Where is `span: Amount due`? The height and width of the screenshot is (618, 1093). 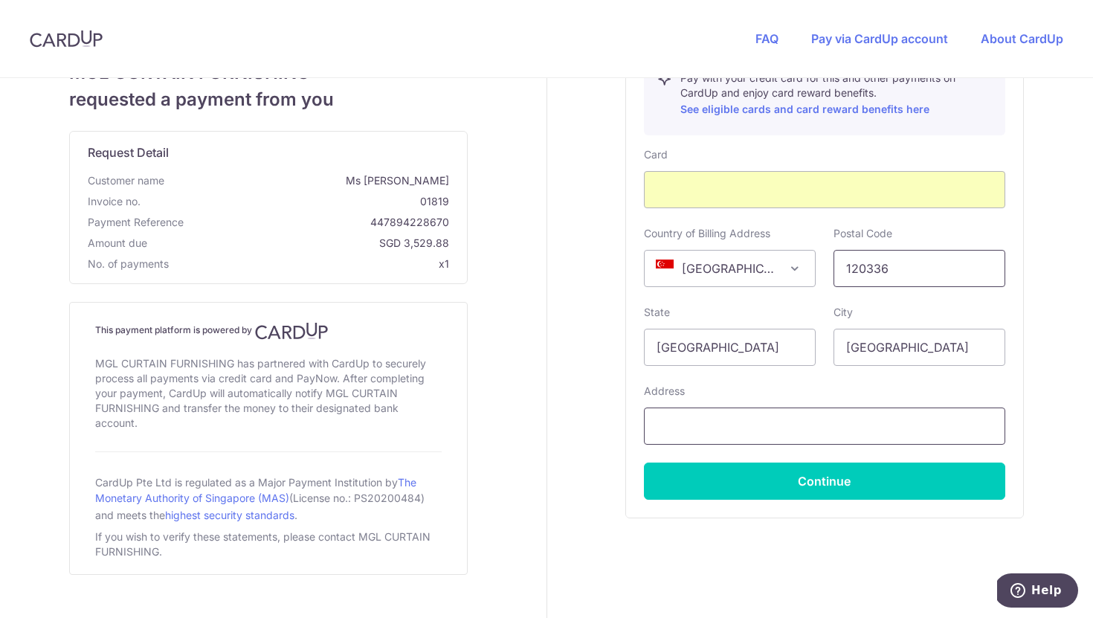
span: Amount due is located at coordinates (118, 243).